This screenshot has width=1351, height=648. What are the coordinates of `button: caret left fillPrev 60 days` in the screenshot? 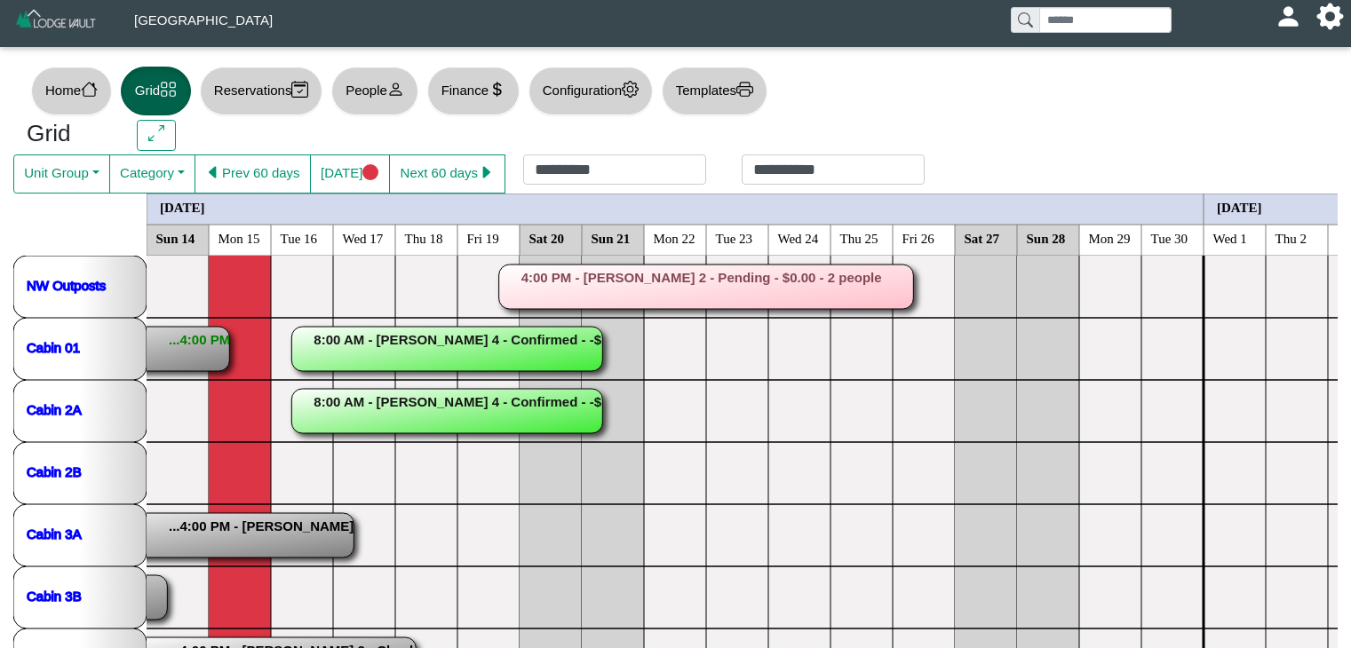 It's located at (252, 174).